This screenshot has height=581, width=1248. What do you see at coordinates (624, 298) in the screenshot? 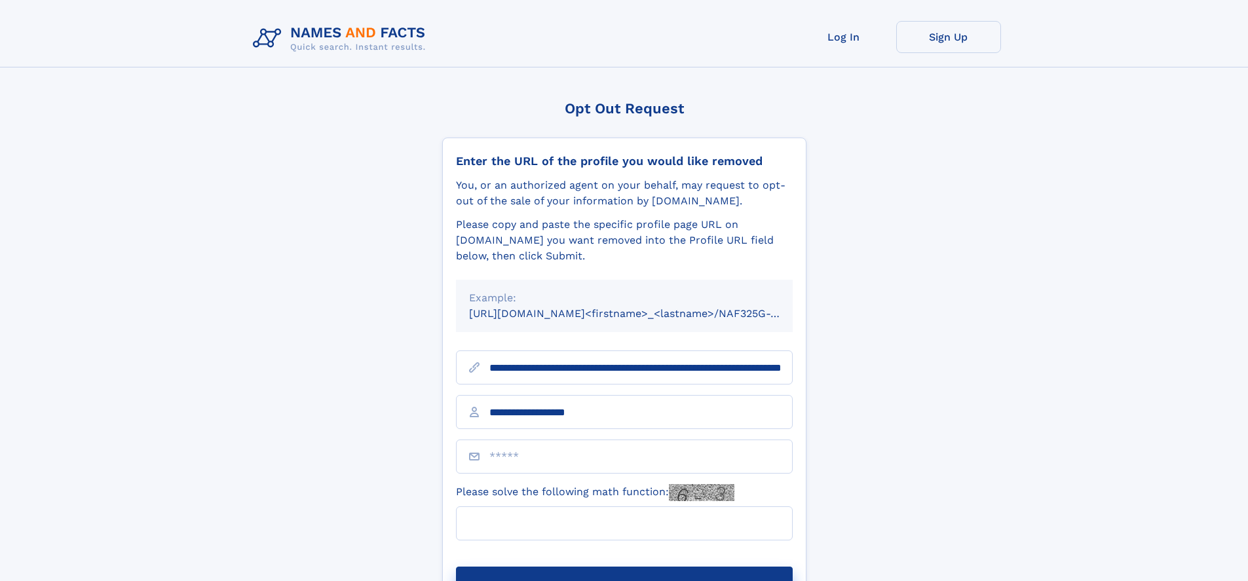
I see `div: Example:` at bounding box center [624, 298].